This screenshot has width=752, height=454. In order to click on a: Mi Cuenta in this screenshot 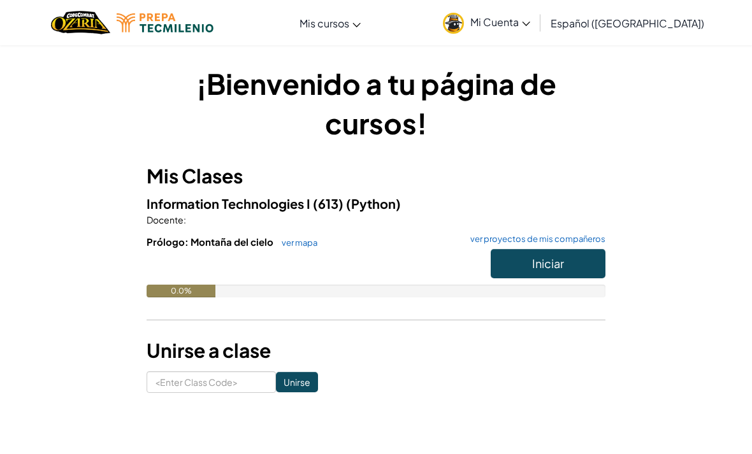, I will do `click(486, 22)`.